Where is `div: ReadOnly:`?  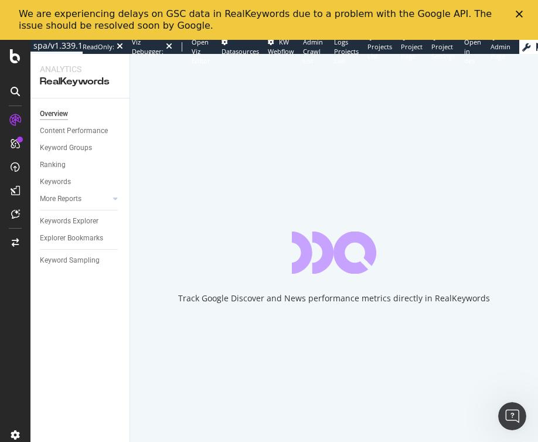 div: ReadOnly: is located at coordinates (98, 47).